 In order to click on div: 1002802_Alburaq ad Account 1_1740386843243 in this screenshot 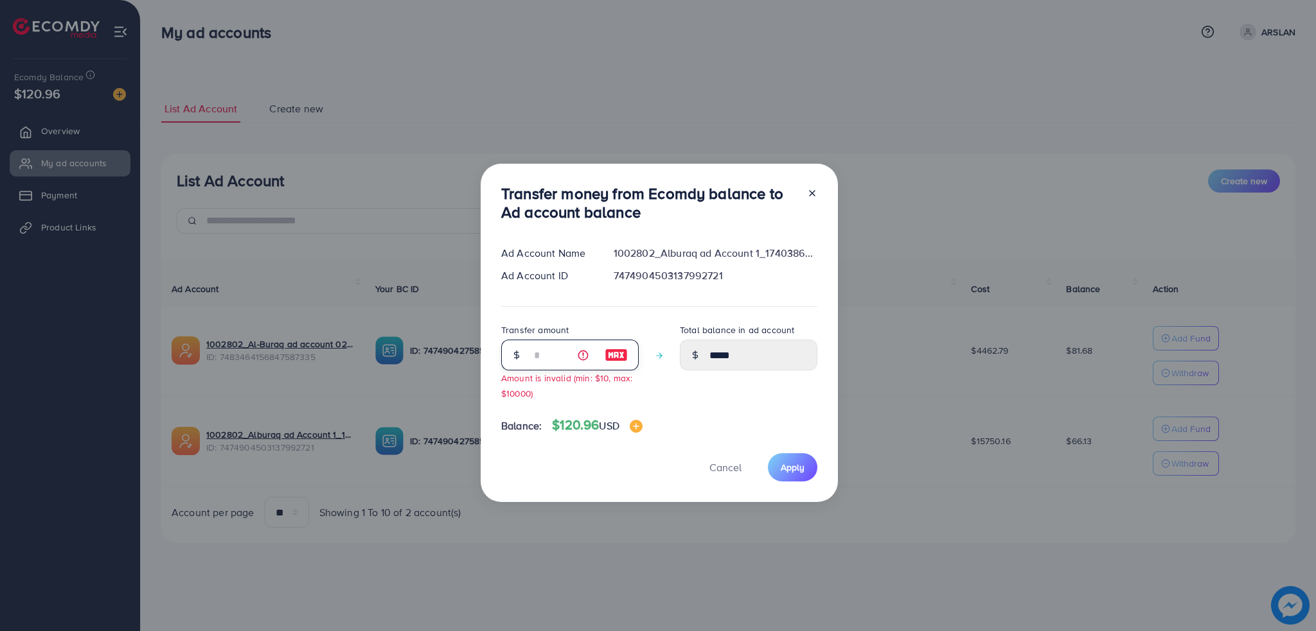, I will do `click(715, 253)`.